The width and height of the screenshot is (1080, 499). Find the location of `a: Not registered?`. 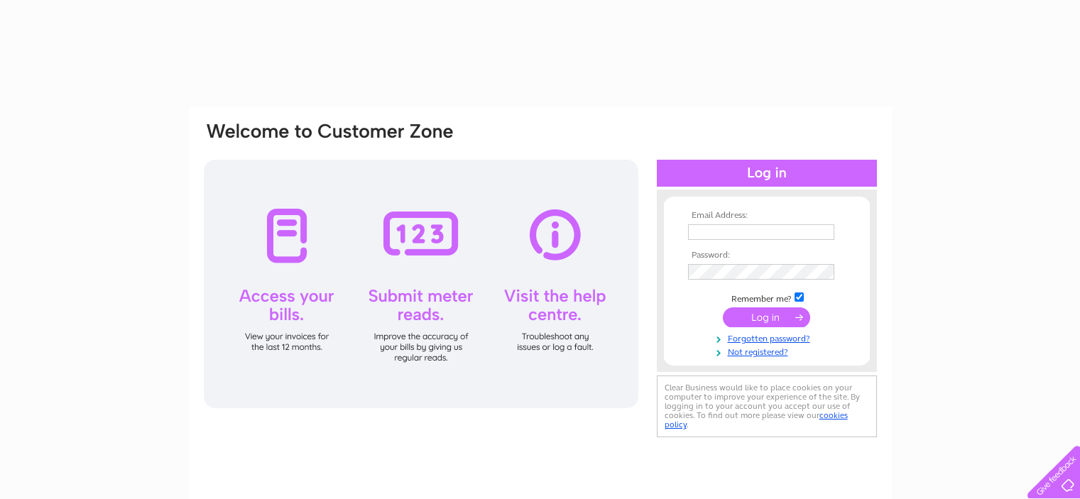

a: Not registered? is located at coordinates (768, 351).